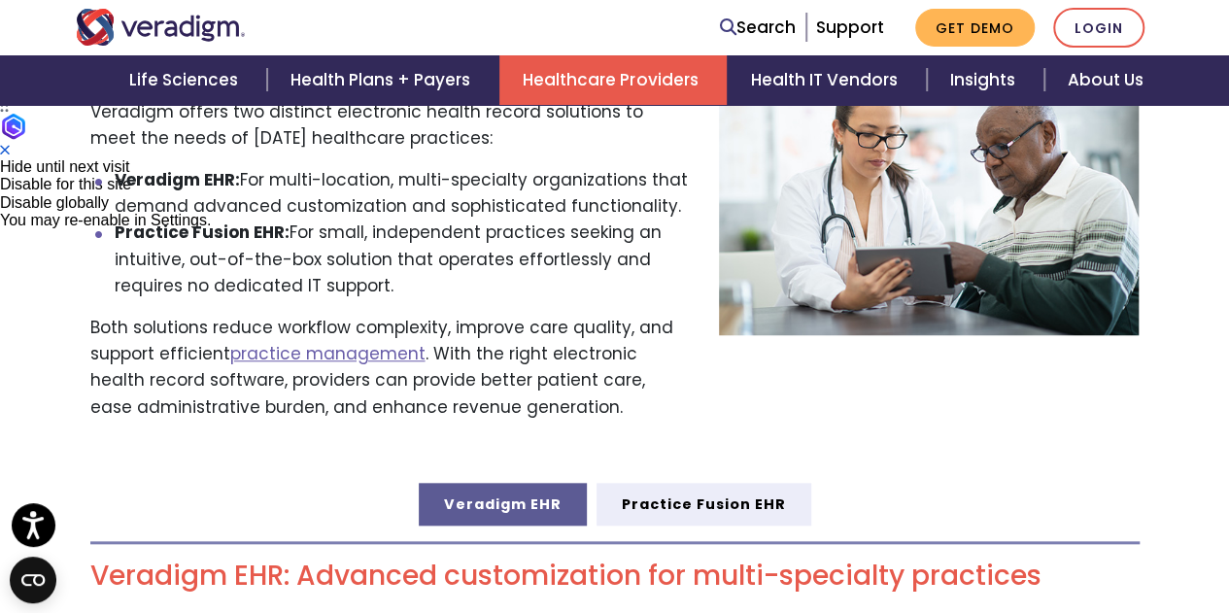  What do you see at coordinates (1099, 27) in the screenshot?
I see `a: Login` at bounding box center [1099, 27].